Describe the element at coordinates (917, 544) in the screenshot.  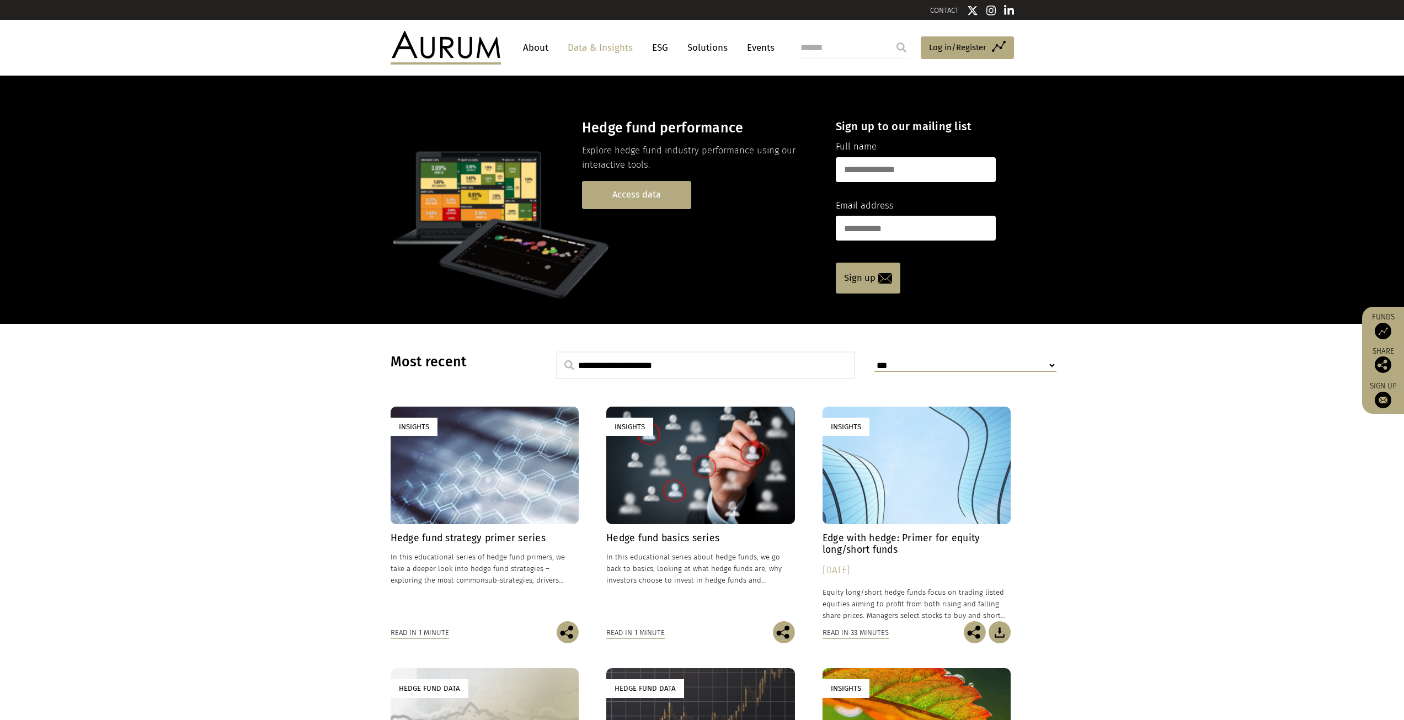
I see `h4: Edge with hedge: Primer for equity long/short funds` at that location.